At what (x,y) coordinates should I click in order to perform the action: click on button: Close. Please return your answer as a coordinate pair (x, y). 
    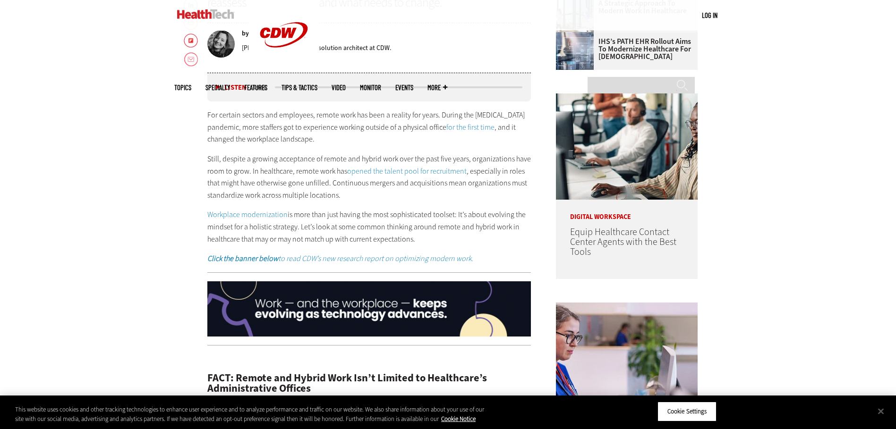
    Looking at the image, I should click on (880, 411).